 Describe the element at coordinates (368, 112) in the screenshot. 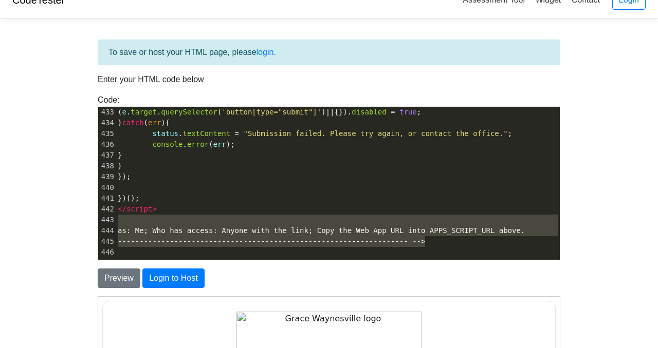

I see `span: disabled` at that location.